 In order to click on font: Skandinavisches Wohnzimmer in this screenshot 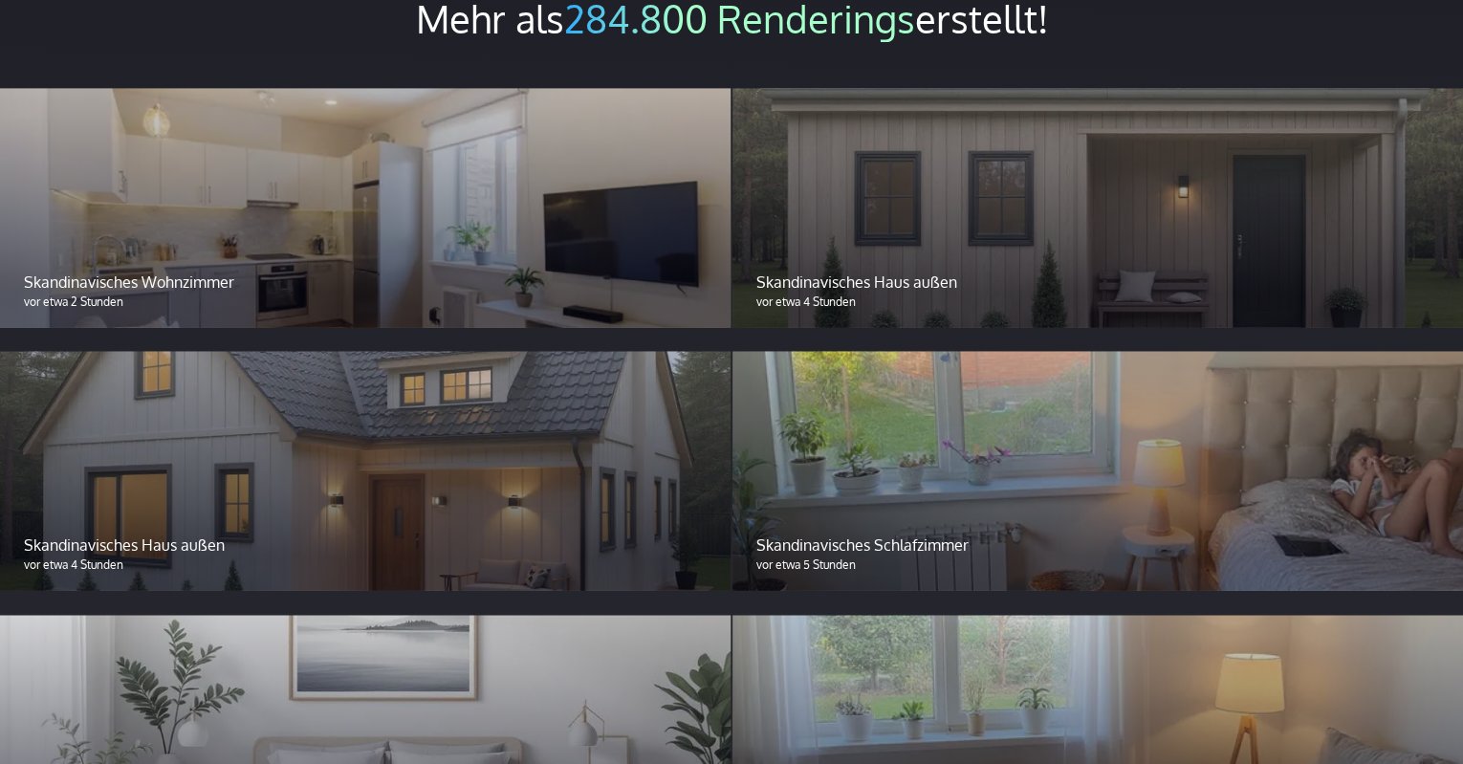, I will do `click(129, 281)`.